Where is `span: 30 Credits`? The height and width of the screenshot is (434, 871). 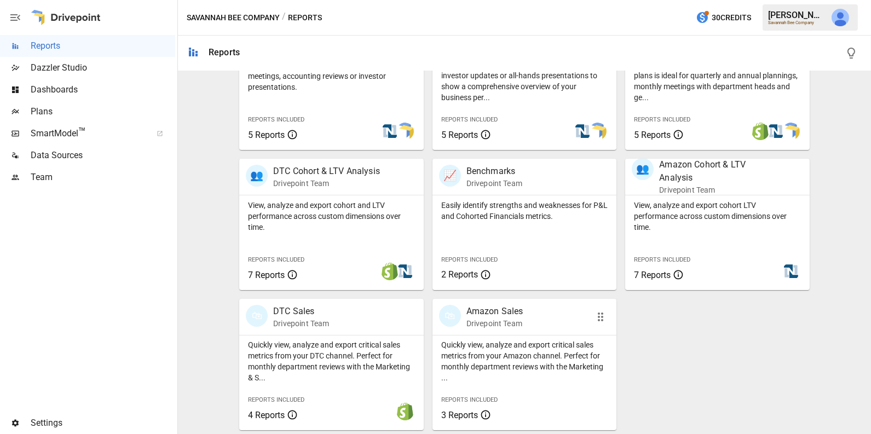
span: 30 Credits is located at coordinates (731, 18).